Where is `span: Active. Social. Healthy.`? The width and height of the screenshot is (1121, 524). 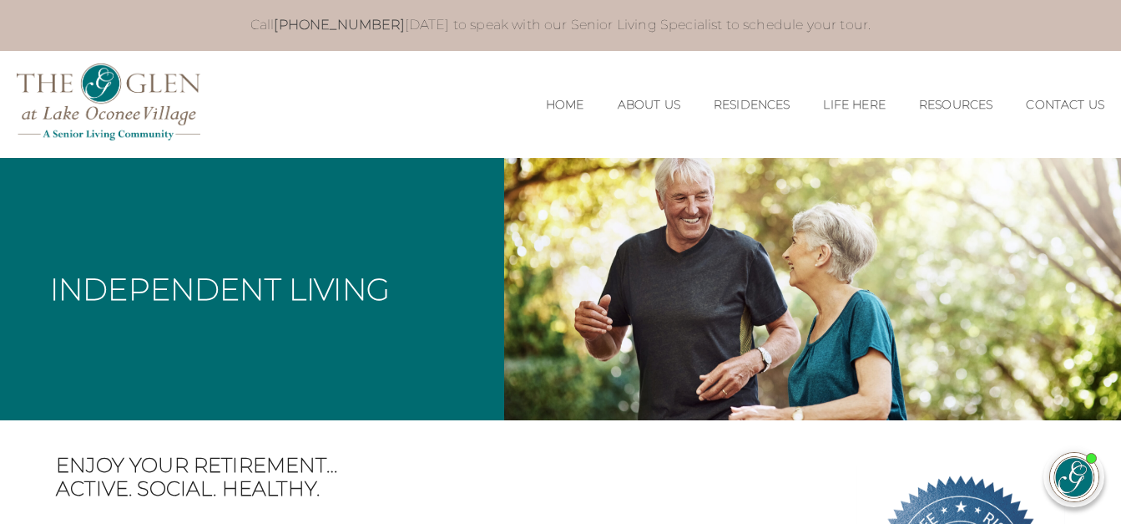 span: Active. Social. Healthy. is located at coordinates (443, 488).